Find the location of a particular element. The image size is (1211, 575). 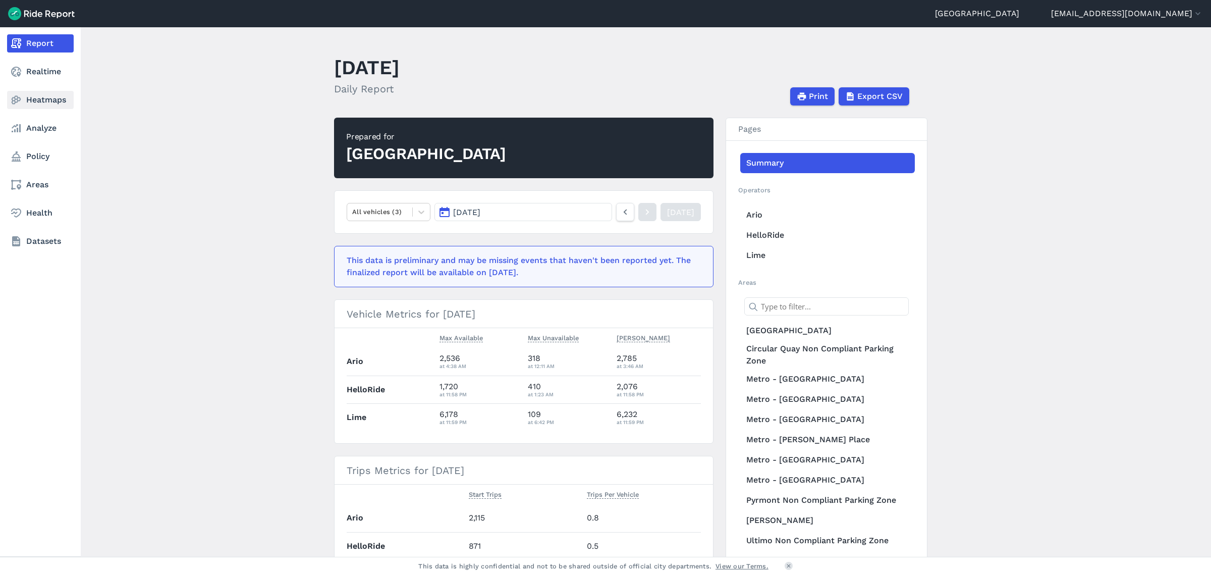

span: Export CSV is located at coordinates (880, 96).